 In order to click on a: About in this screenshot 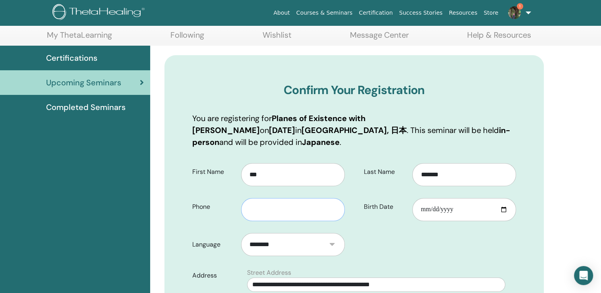, I will do `click(281, 13)`.